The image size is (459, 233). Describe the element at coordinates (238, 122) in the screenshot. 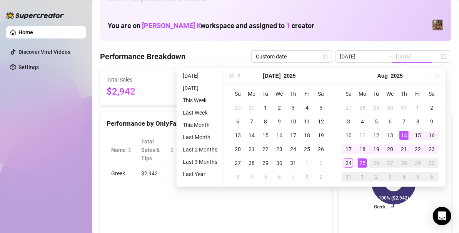

I see `td: 2025-07-06` at that location.